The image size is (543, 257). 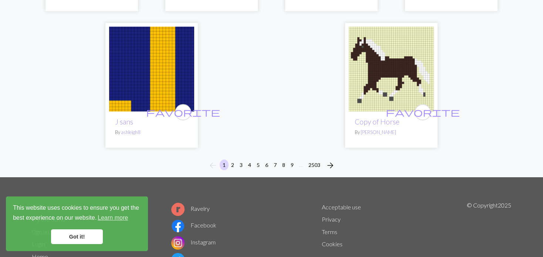 I want to click on button: 2, so click(x=233, y=165).